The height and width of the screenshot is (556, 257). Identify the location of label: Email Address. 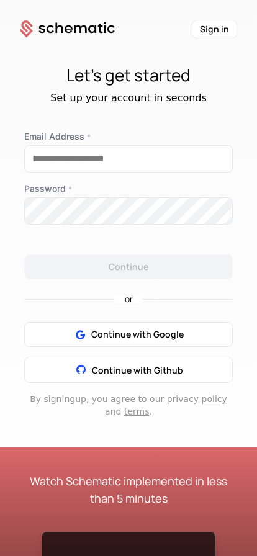
(128, 137).